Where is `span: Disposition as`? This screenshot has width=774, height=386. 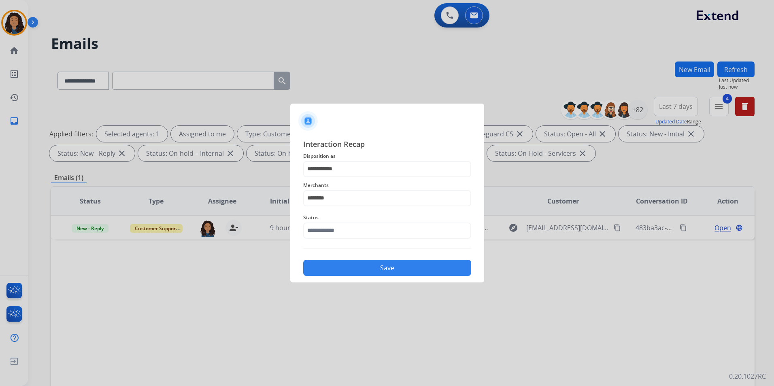 span: Disposition as is located at coordinates (387, 156).